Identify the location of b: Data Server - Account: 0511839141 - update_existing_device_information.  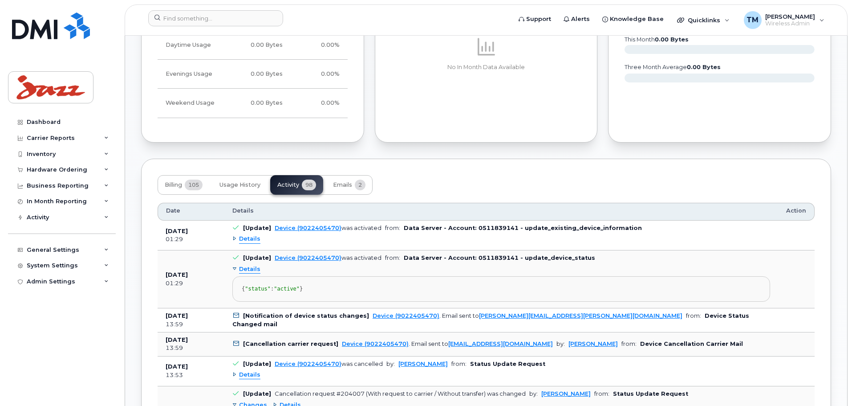
(523, 228).